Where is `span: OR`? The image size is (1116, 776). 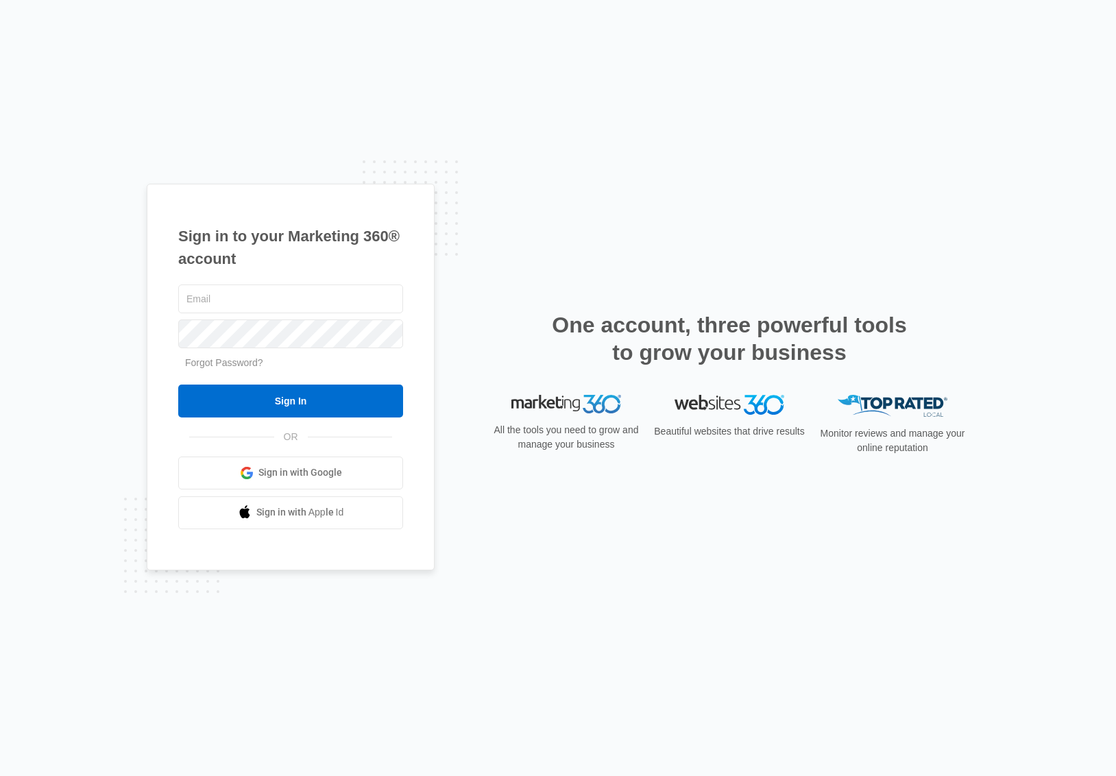 span: OR is located at coordinates (291, 437).